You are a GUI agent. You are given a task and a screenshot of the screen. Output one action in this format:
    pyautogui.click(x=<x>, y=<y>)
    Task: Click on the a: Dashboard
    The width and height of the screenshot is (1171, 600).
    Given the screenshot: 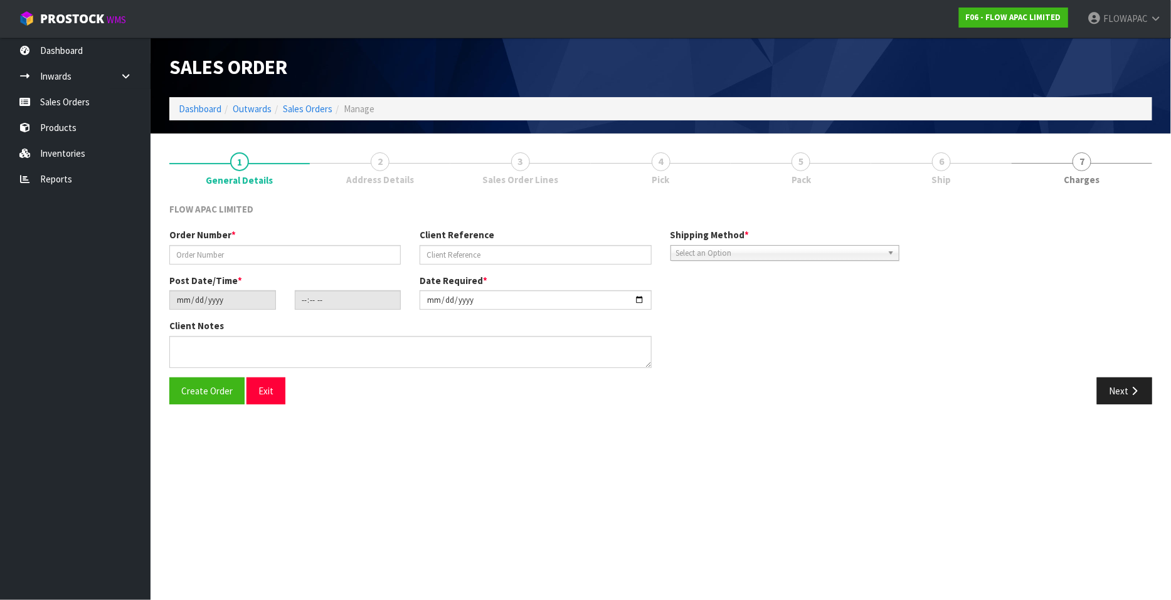 What is the action you would take?
    pyautogui.click(x=200, y=108)
    